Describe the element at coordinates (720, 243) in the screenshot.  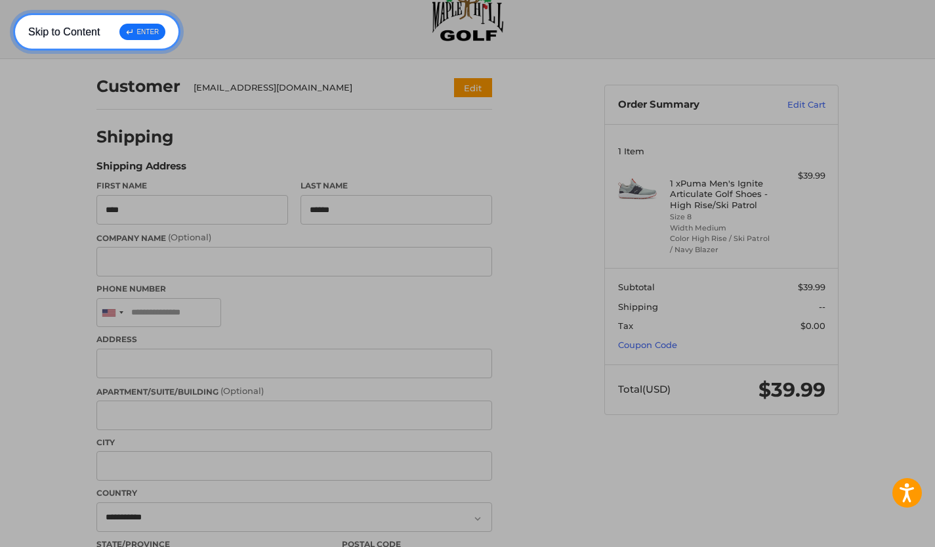
I see `li: Color High Rise / Ski Patrol / Navy Blazer` at that location.